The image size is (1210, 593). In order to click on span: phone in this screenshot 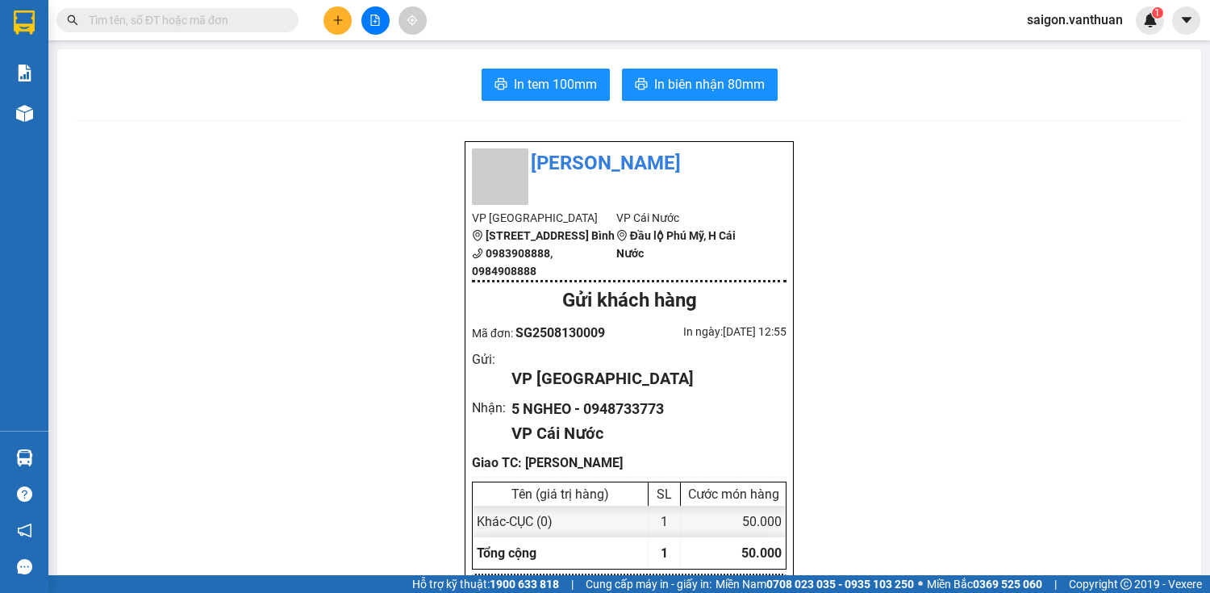, I will do `click(477, 253)`.